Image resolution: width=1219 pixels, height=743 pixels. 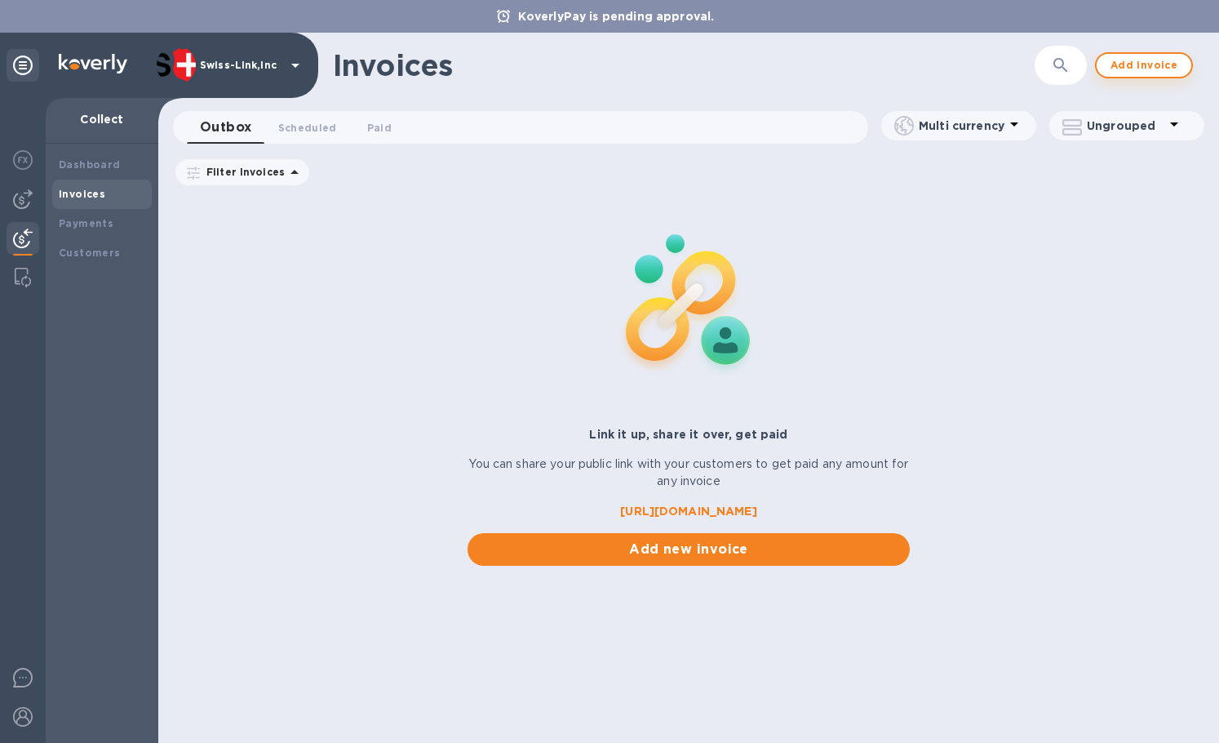 I want to click on p: Collect, so click(x=102, y=119).